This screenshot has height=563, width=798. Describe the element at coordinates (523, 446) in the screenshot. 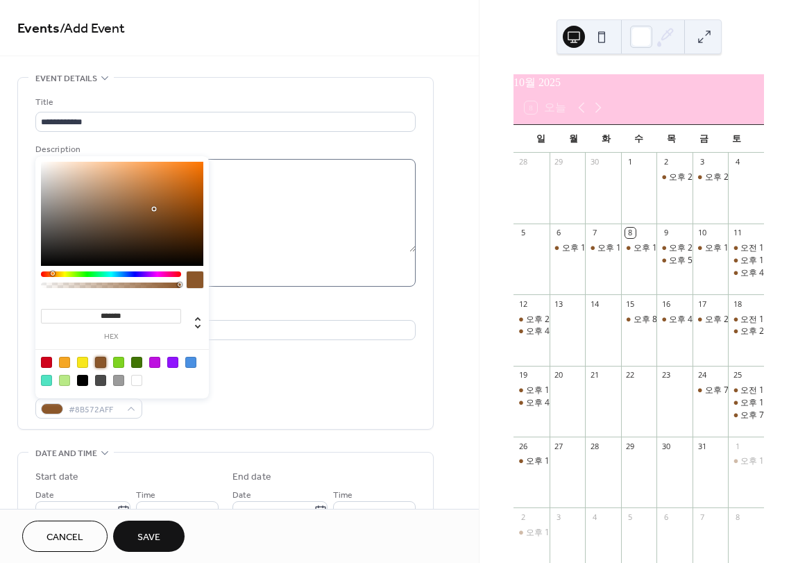

I see `div: 26` at that location.